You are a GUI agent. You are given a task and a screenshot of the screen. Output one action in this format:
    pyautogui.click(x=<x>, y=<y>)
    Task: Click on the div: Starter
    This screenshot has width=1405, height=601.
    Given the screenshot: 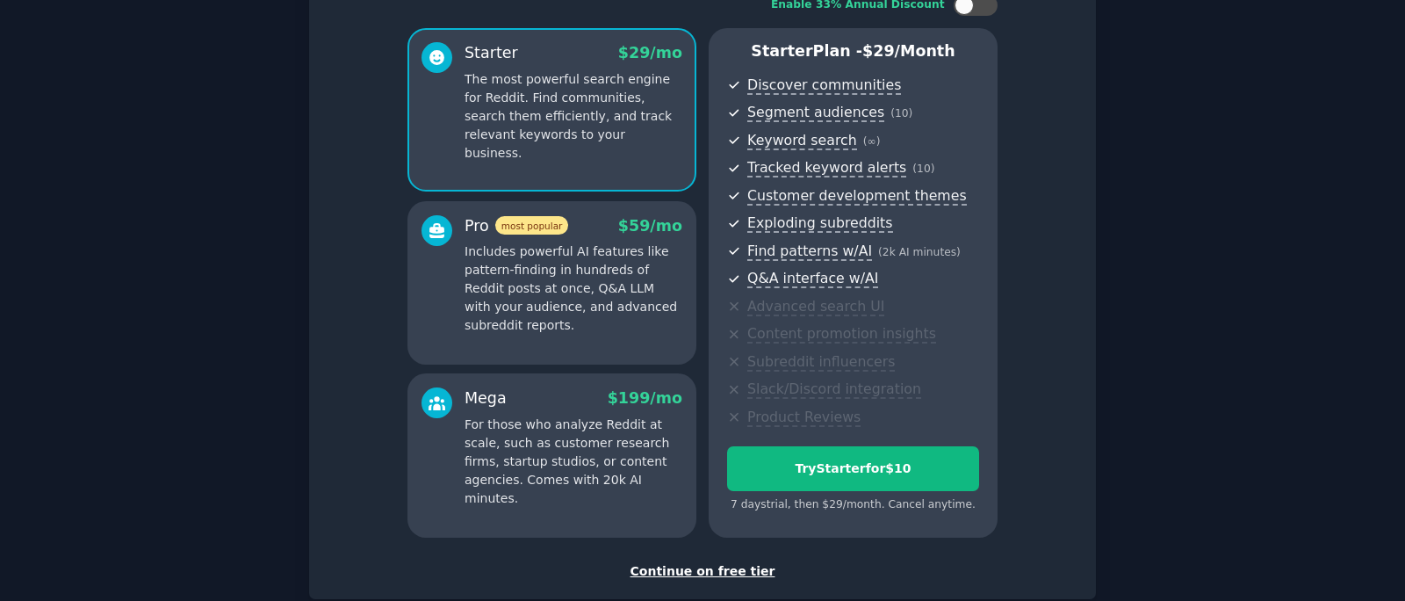 What is the action you would take?
    pyautogui.click(x=491, y=53)
    